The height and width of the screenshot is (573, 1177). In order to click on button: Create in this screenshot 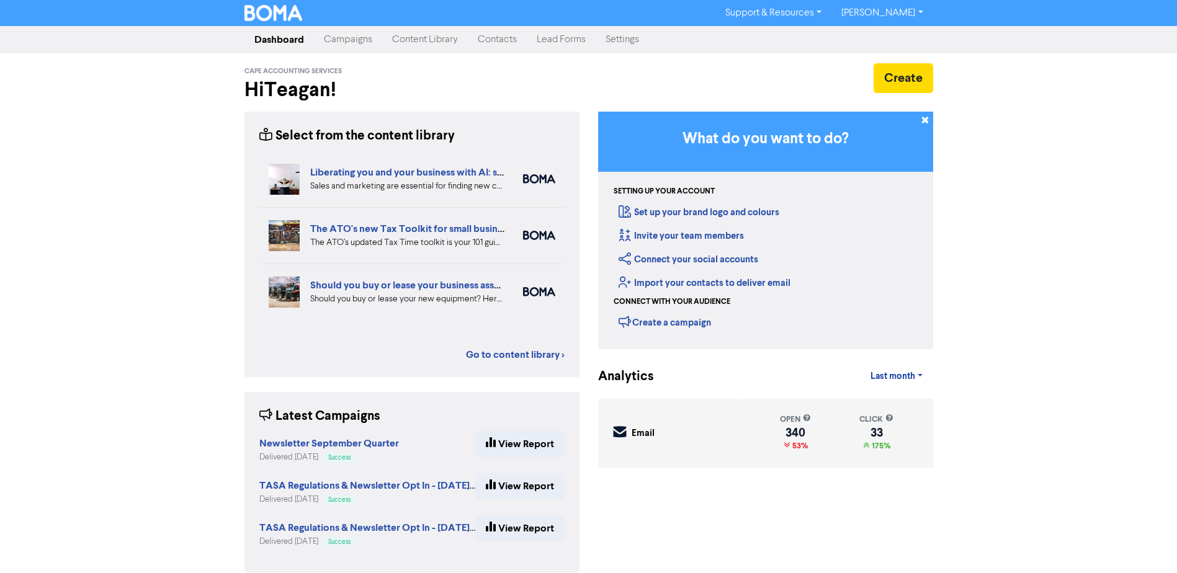, I will do `click(903, 78)`.